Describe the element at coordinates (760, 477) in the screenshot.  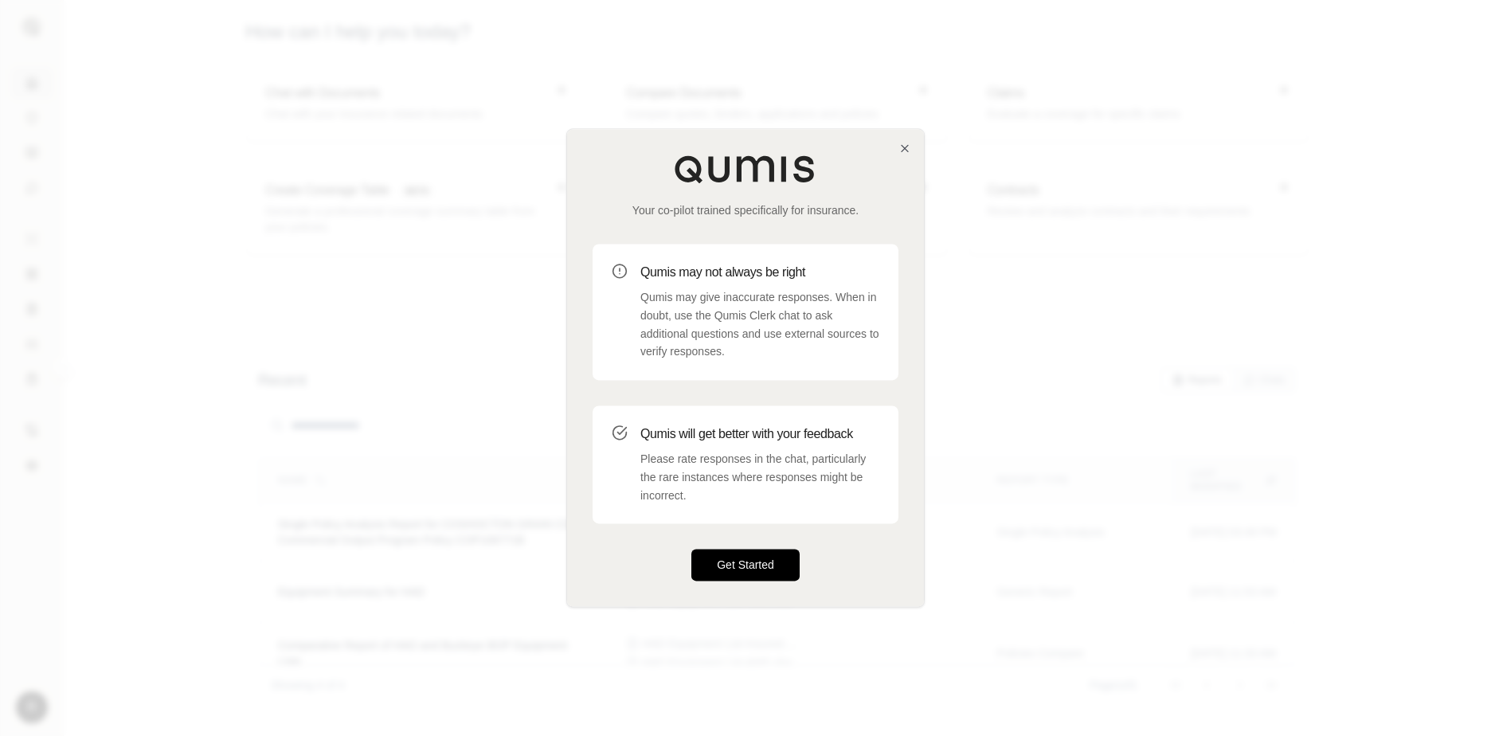
I see `p: Please rate responses in the chat, particularly the rare instances where responses might be incor...` at that location.